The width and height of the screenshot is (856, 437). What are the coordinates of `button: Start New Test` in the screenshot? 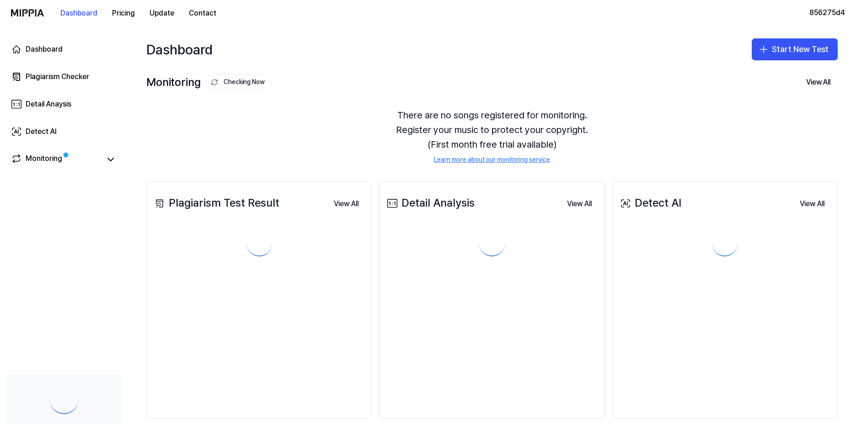 It's located at (794, 49).